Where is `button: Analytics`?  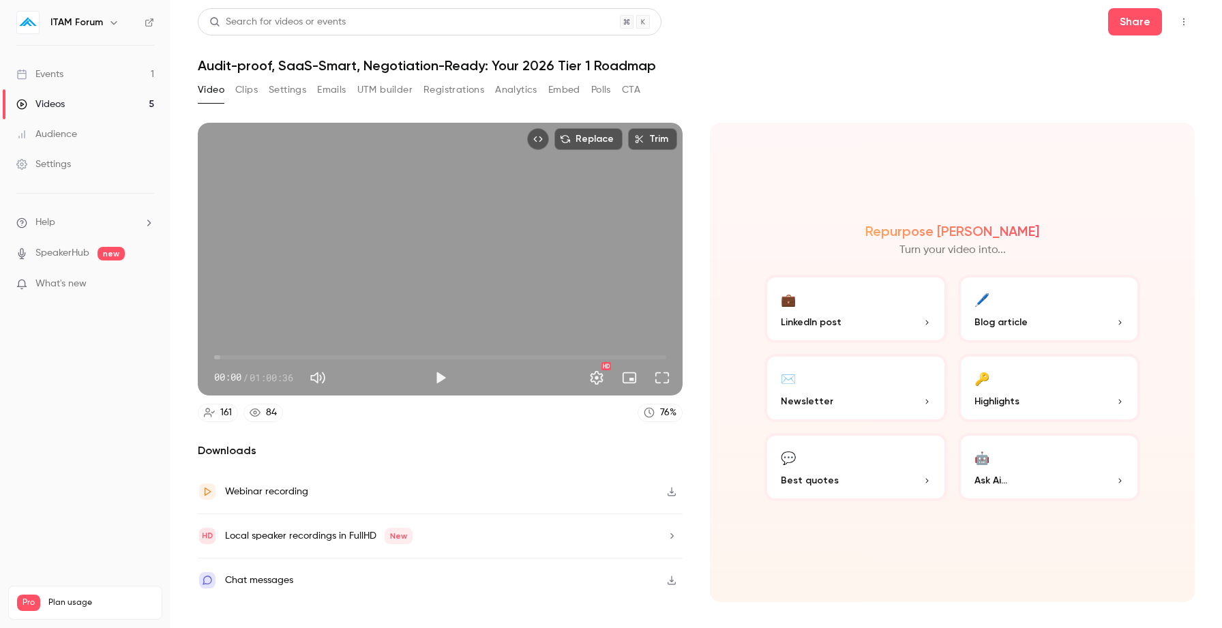
button: Analytics is located at coordinates (516, 90).